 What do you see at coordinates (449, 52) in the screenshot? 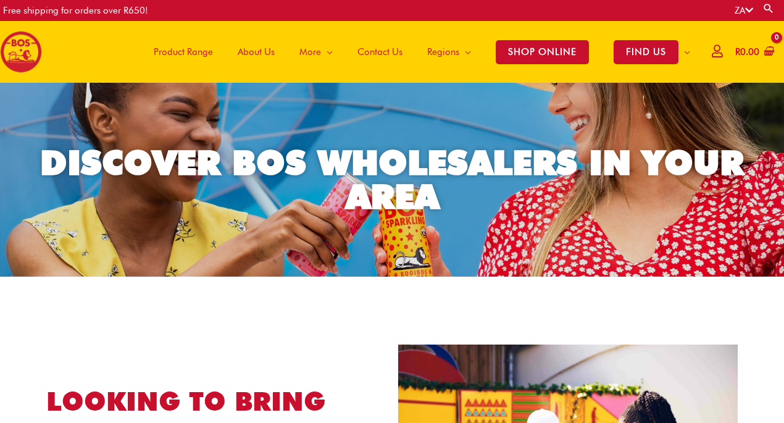
I see `a: Regions` at bounding box center [449, 52].